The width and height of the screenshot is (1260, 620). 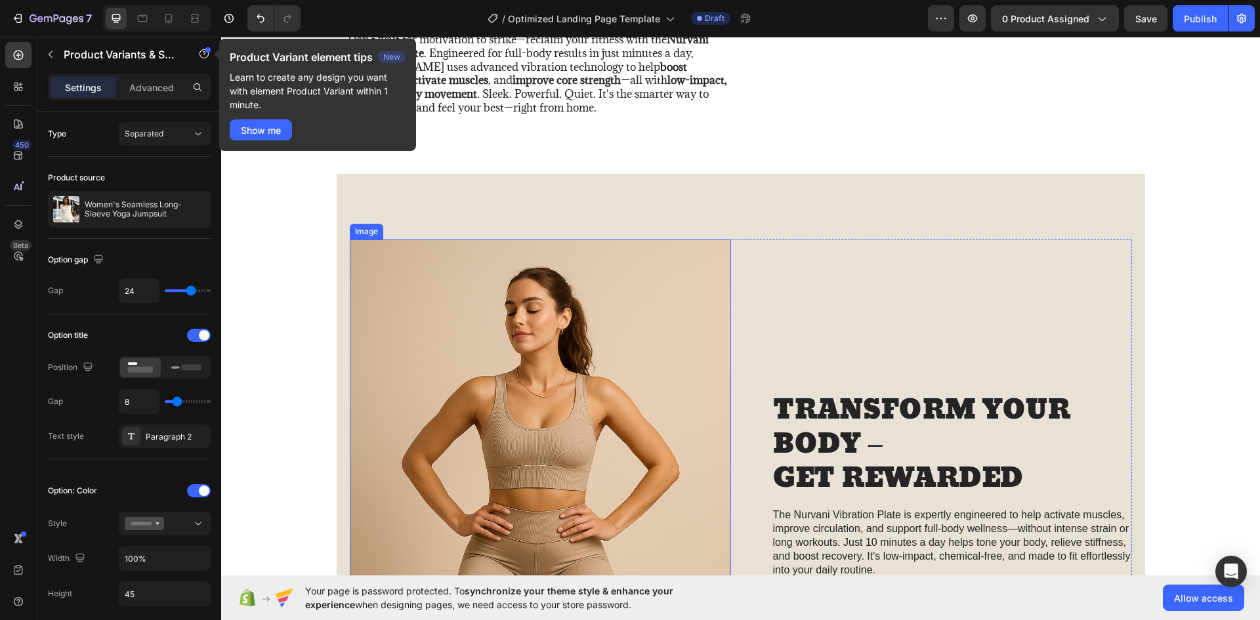 I want to click on div: Height, so click(x=60, y=594).